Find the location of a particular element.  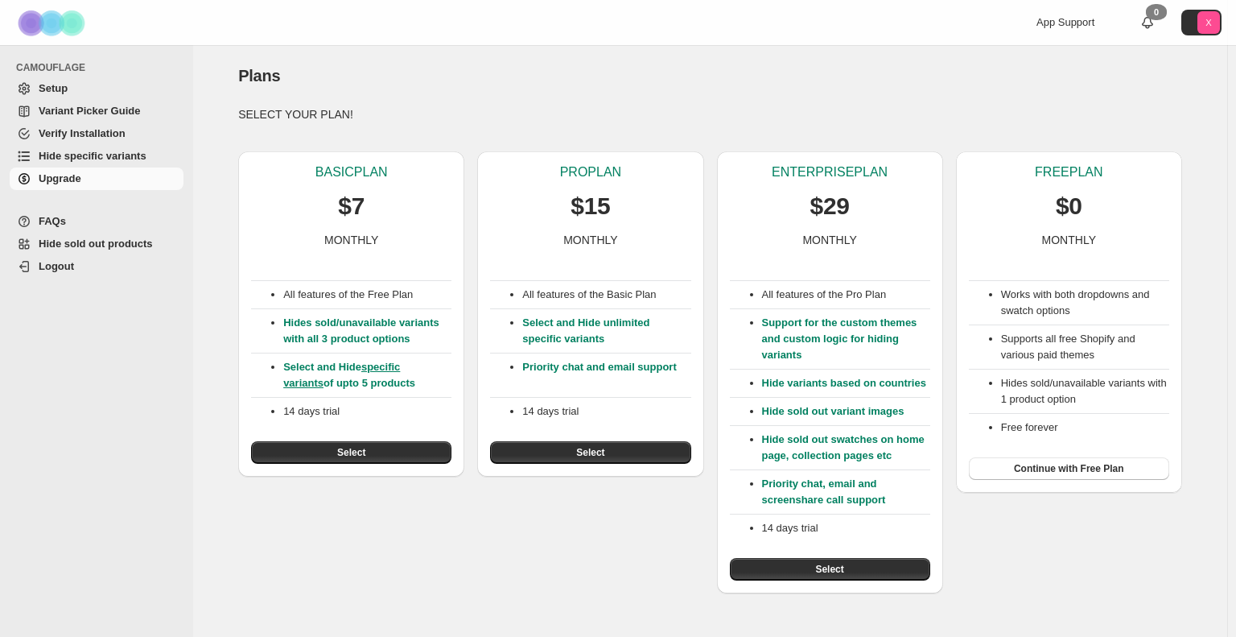

p: Select and Hide unlimited specific variants is located at coordinates (606, 331).